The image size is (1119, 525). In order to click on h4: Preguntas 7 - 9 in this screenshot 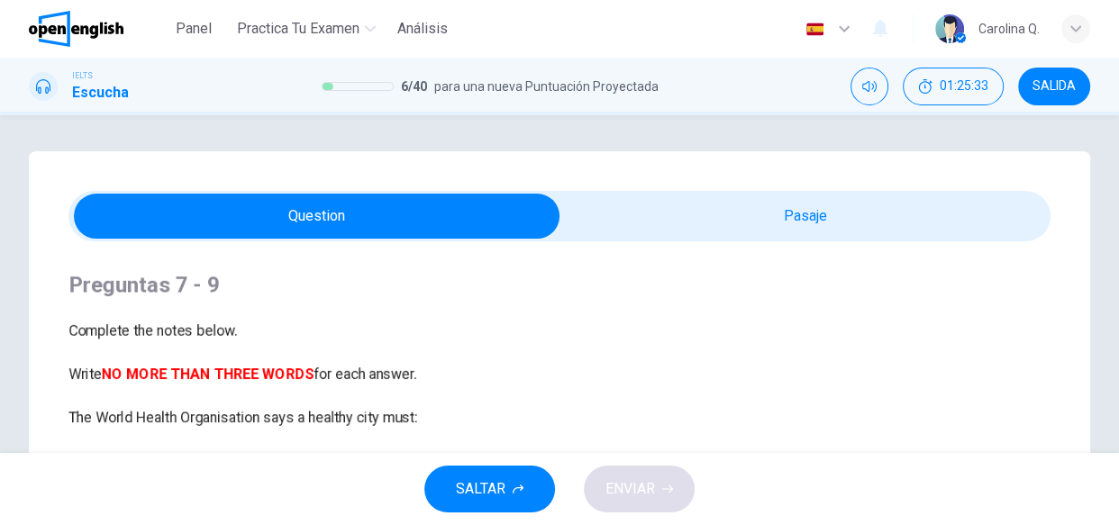, I will do `click(559, 285)`.